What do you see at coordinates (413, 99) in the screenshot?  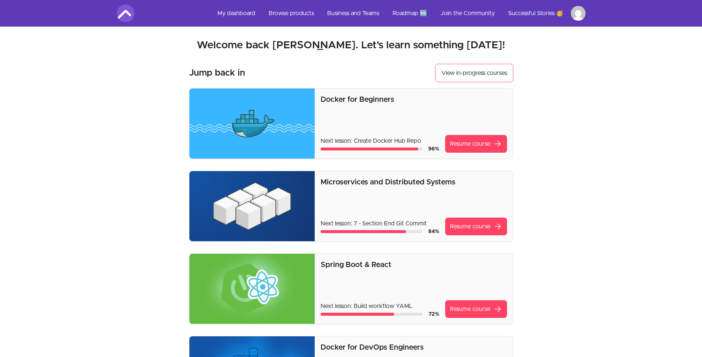 I see `p: Docker for Beginners` at bounding box center [413, 99].